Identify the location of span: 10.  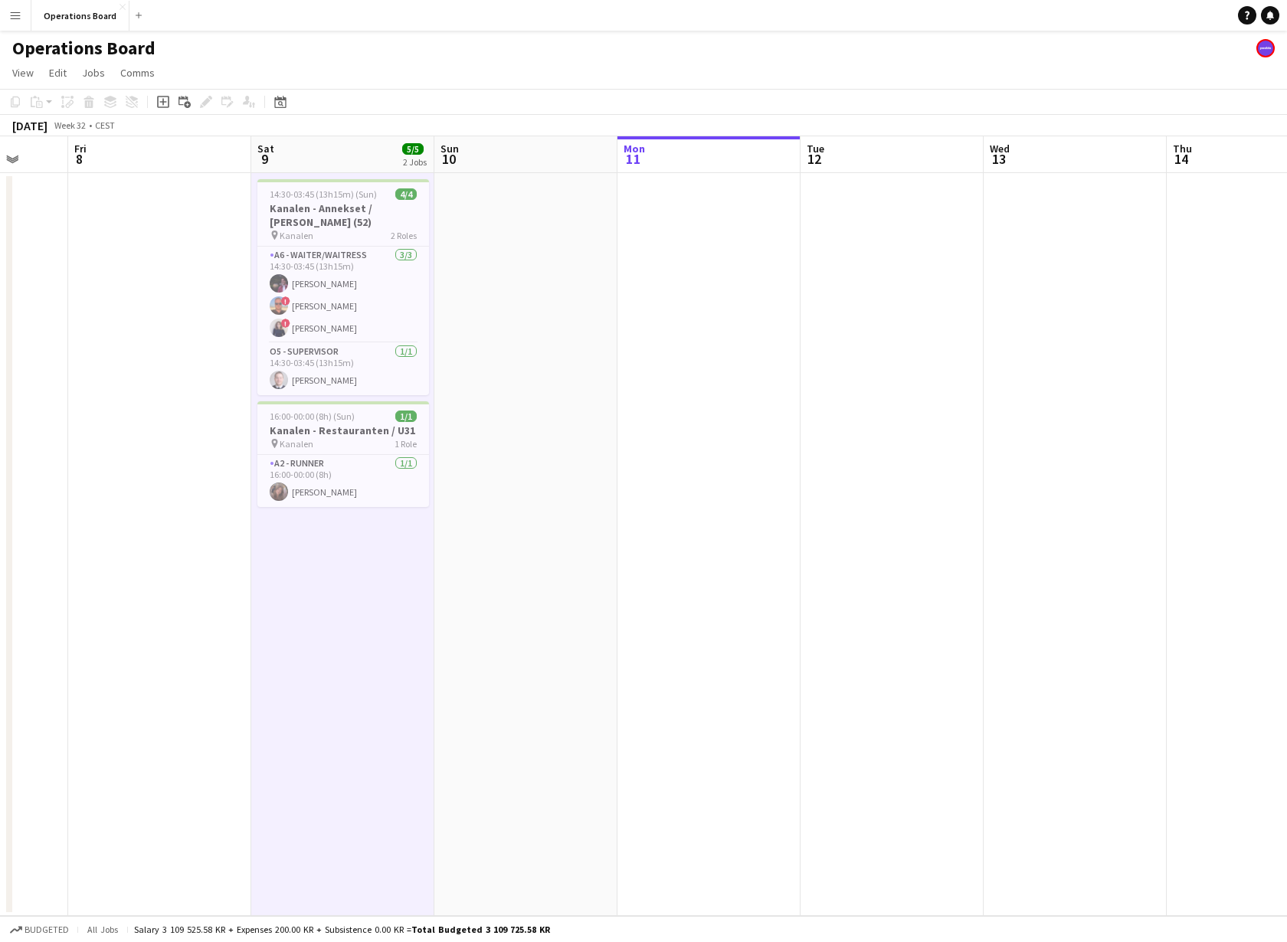
(448, 159).